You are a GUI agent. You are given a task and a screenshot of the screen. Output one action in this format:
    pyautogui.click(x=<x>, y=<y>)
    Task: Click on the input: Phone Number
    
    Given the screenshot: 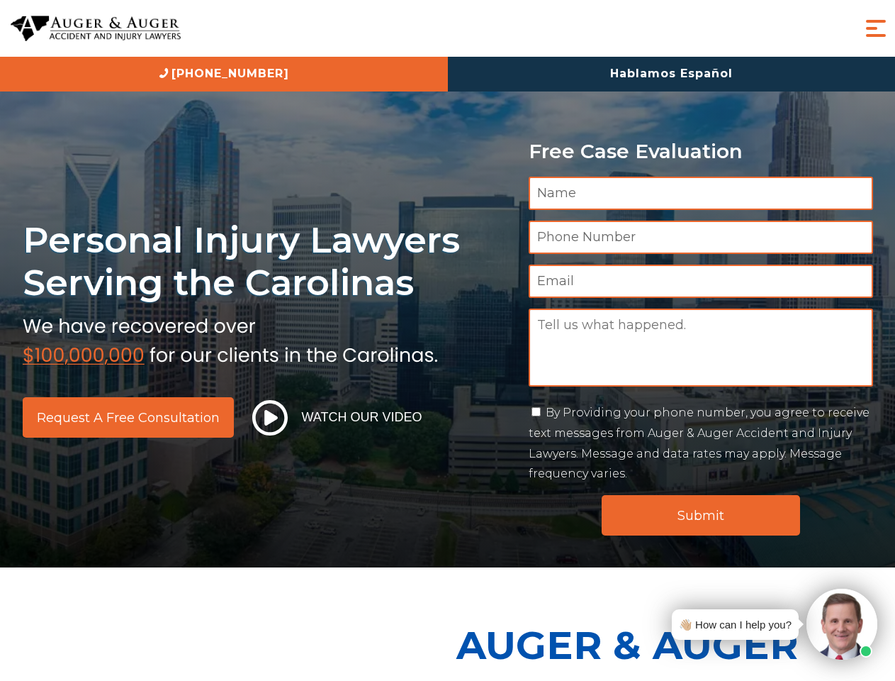 What is the action you would take?
    pyautogui.click(x=701, y=237)
    